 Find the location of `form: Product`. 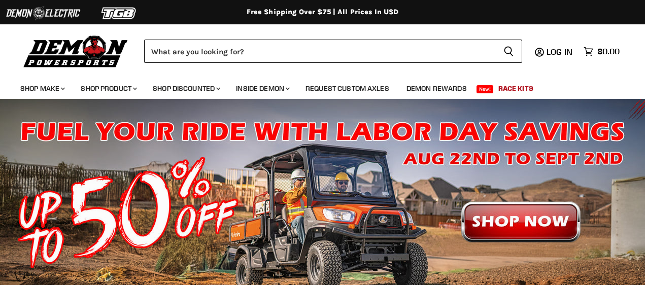

form: Product is located at coordinates (333, 51).